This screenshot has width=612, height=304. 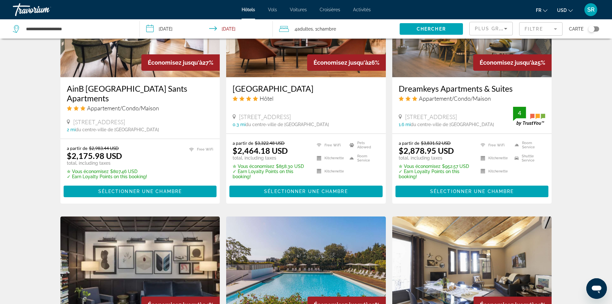 I want to click on p: $952.57 USD, so click(x=436, y=166).